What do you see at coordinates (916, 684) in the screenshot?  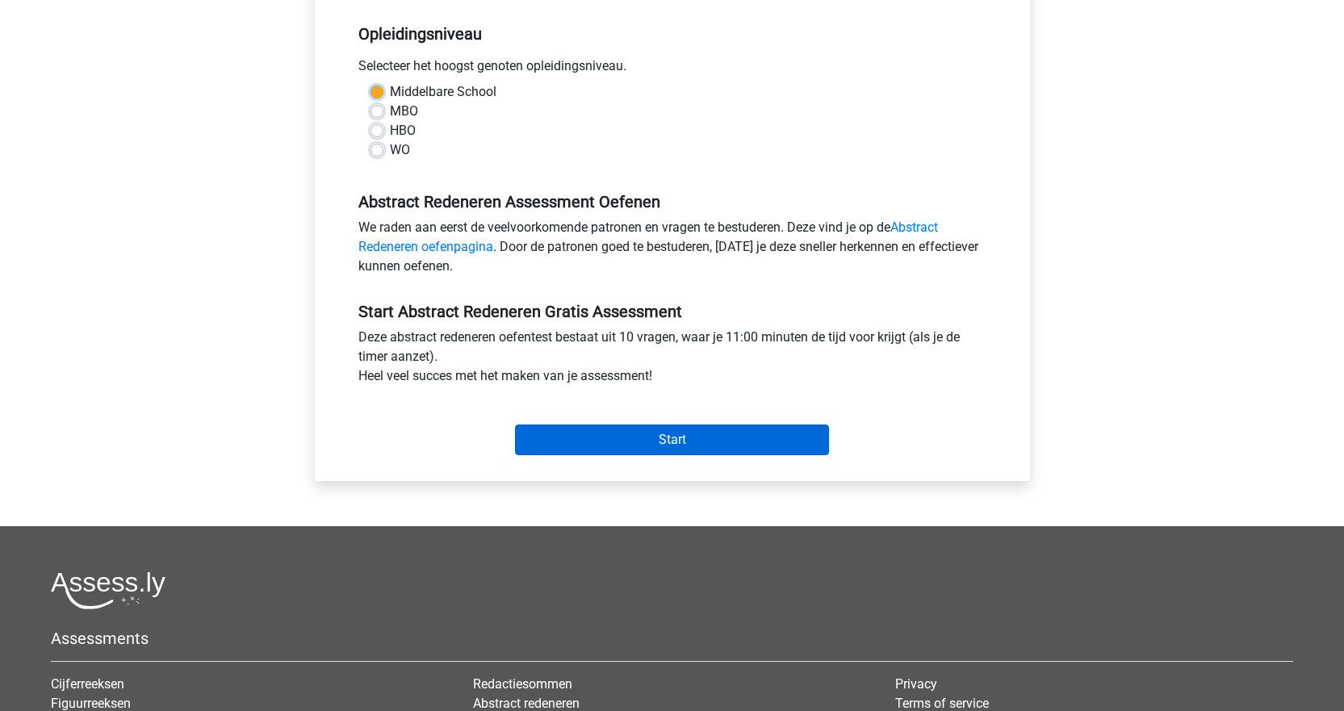 I see `a: Privacy` at bounding box center [916, 684].